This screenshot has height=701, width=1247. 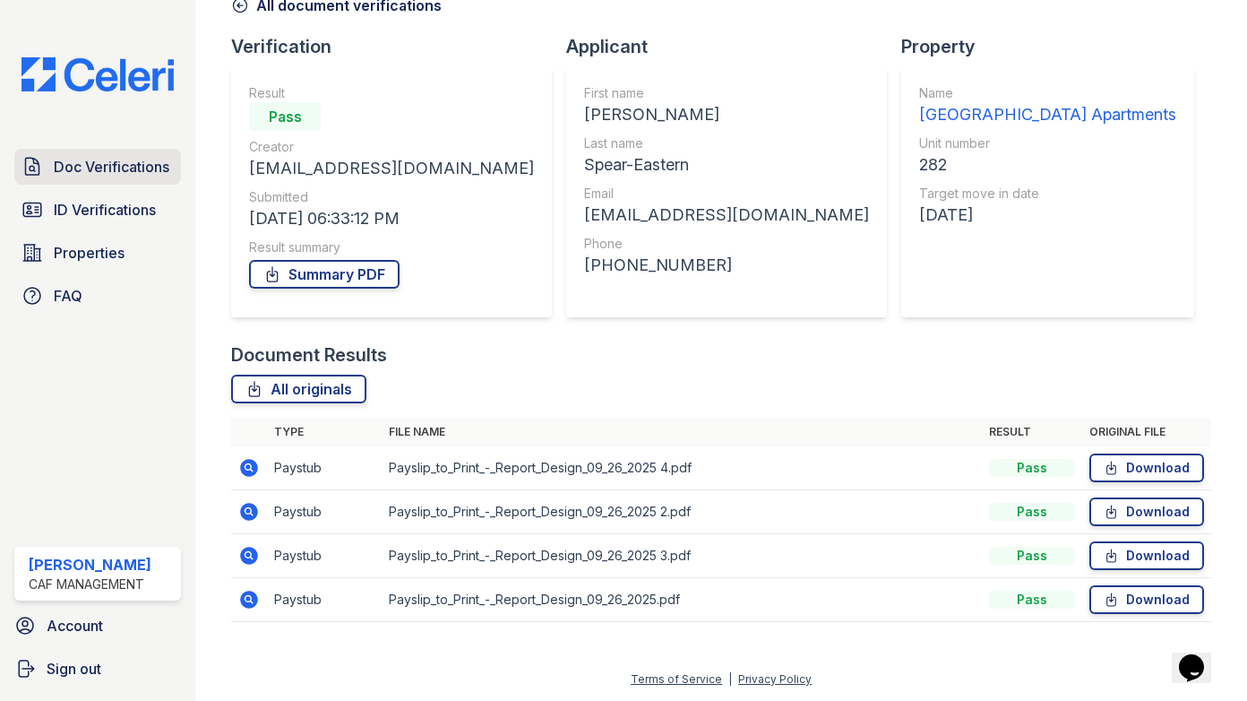 What do you see at coordinates (111, 167) in the screenshot?
I see `span: Doc Verifications` at bounding box center [111, 167].